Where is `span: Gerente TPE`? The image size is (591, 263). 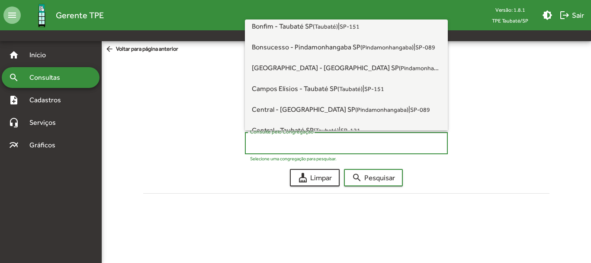
span: Gerente TPE is located at coordinates (80, 15).